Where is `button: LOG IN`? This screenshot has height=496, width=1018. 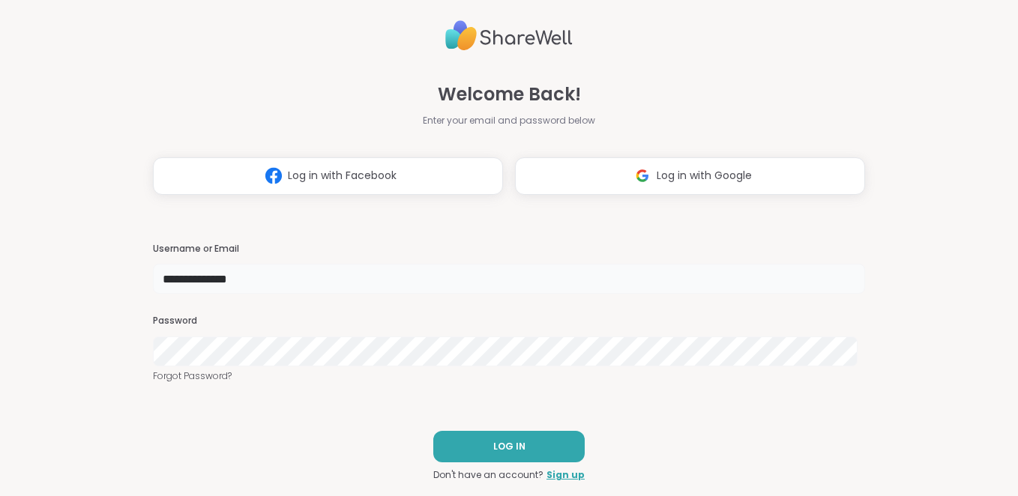 button: LOG IN is located at coordinates (509, 447).